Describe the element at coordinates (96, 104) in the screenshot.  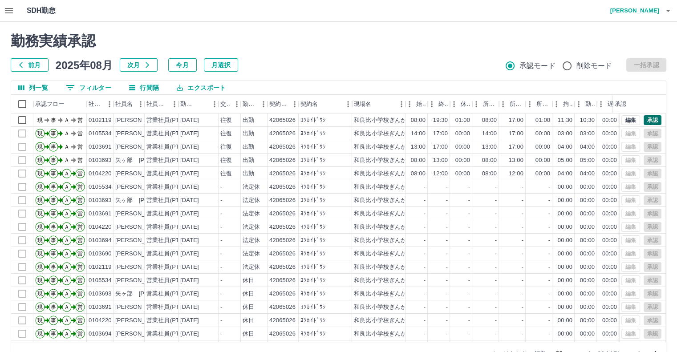
I see `div: 社員番号` at that location.